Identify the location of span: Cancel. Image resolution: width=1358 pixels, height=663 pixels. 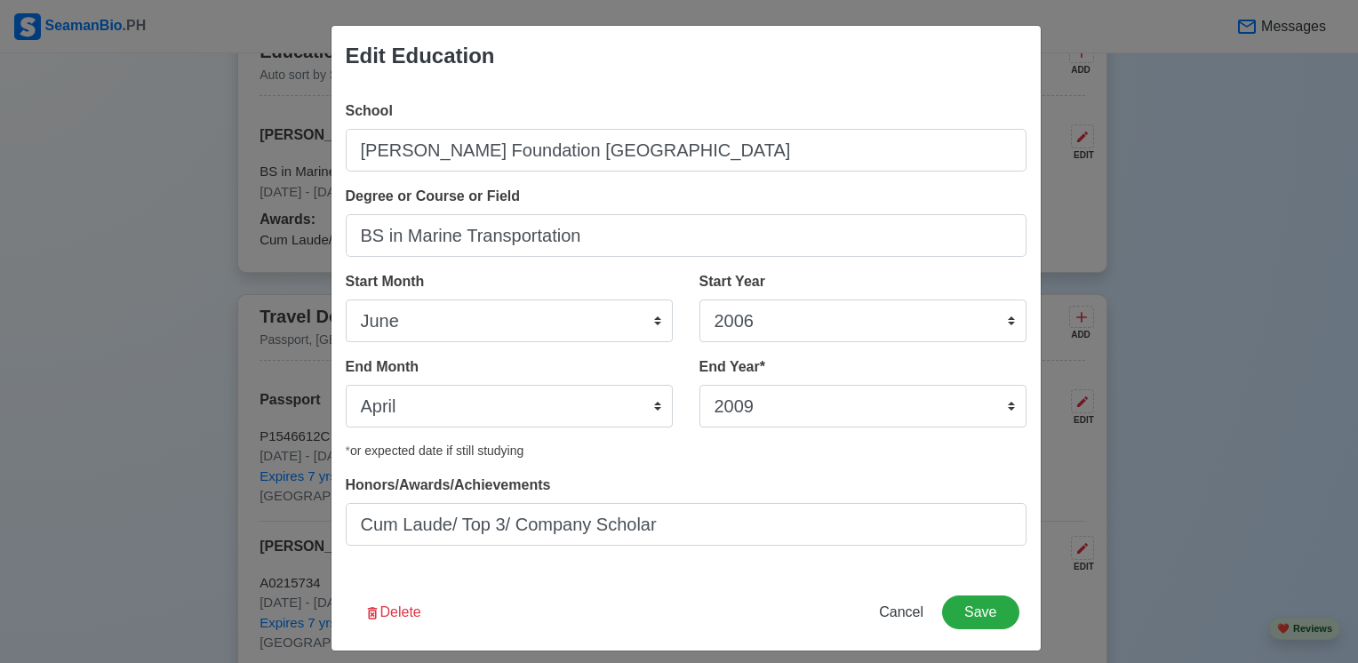
(901, 611).